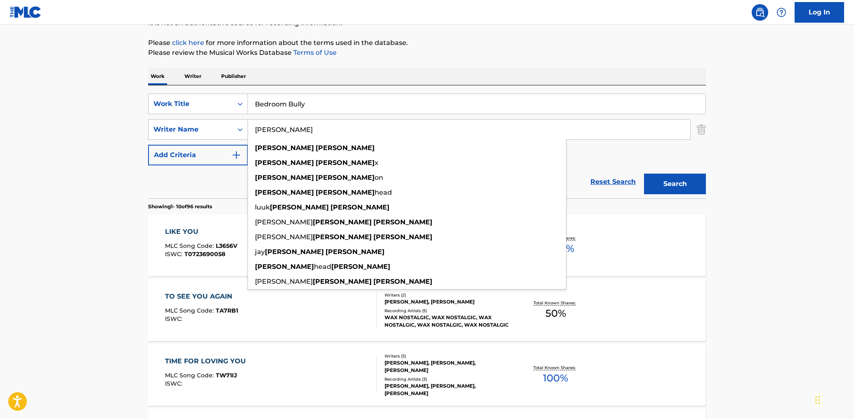 The image size is (854, 419). I want to click on p: Please for more information about the terms used in the database., so click(427, 43).